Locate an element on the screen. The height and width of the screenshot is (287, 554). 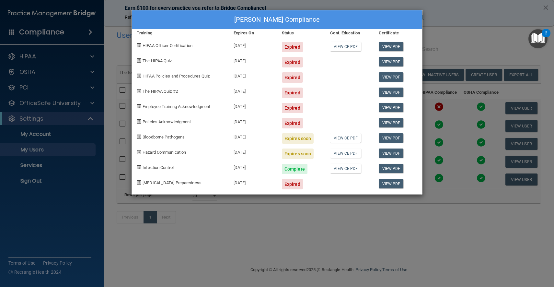
div: Training is located at coordinates (180, 33).